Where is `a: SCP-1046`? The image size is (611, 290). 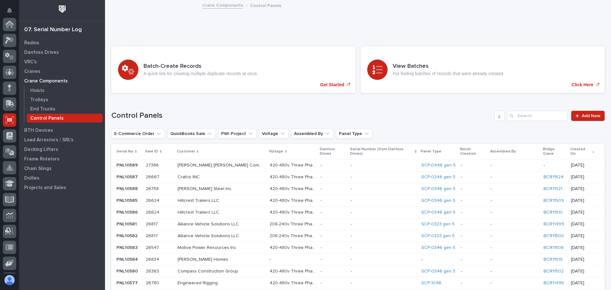
a: SCP-1046 is located at coordinates (431, 283).